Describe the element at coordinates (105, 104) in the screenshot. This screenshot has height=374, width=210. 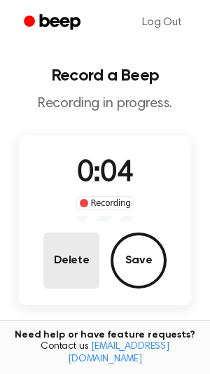
I see `p: Recording in progress.` at that location.